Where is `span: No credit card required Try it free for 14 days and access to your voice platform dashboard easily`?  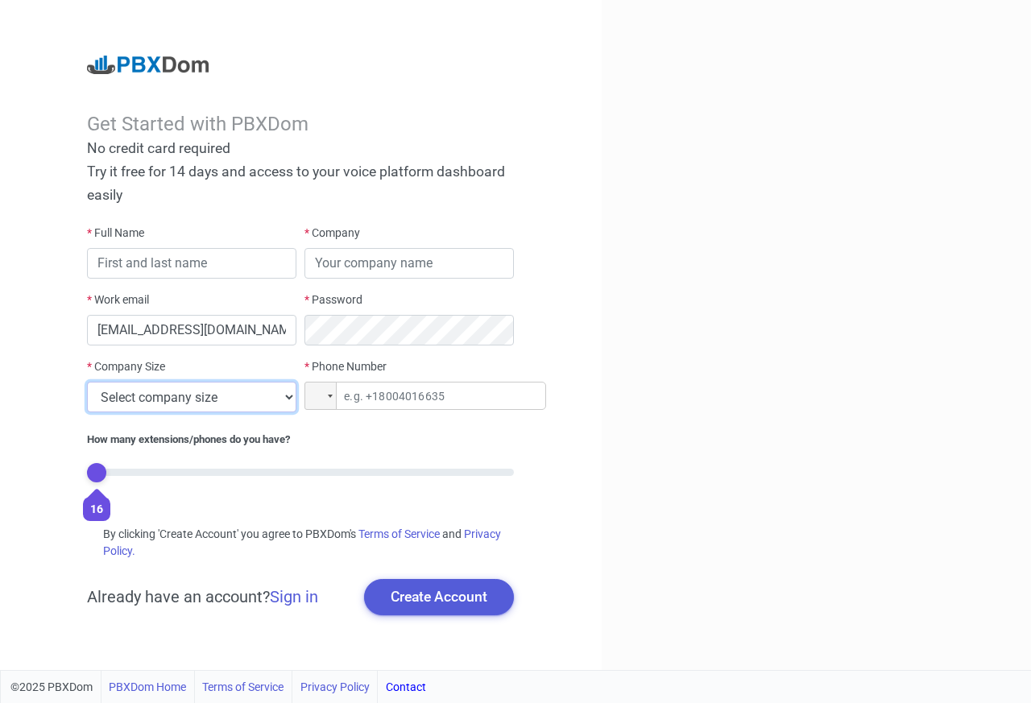
span: No credit card required Try it free for 14 days and access to your voice platform dashboard easily is located at coordinates (296, 172).